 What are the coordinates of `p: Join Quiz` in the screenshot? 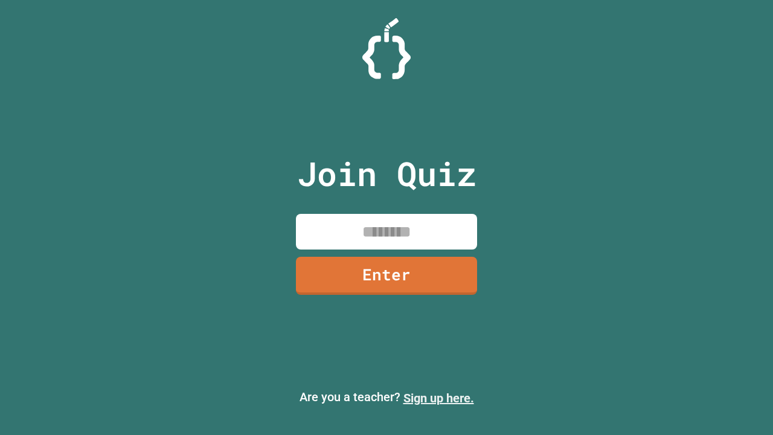 It's located at (387, 173).